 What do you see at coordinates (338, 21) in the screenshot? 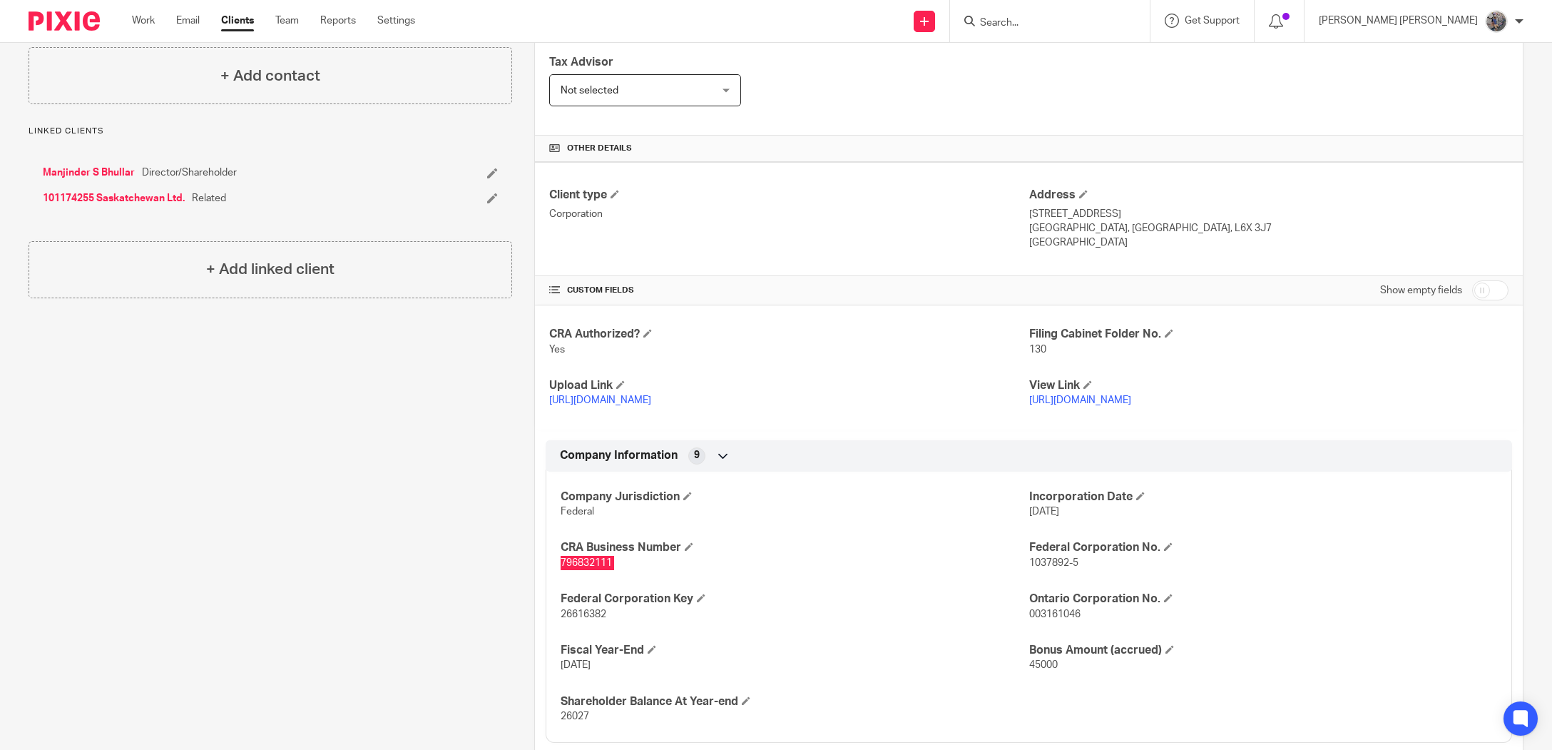
I see `a: Reports` at bounding box center [338, 21].